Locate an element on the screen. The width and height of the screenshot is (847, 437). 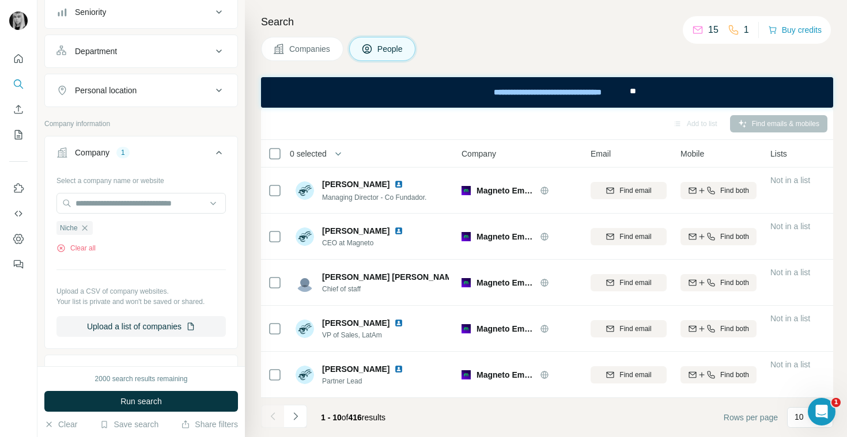
div: 2000 search results remaining is located at coordinates (141, 379).